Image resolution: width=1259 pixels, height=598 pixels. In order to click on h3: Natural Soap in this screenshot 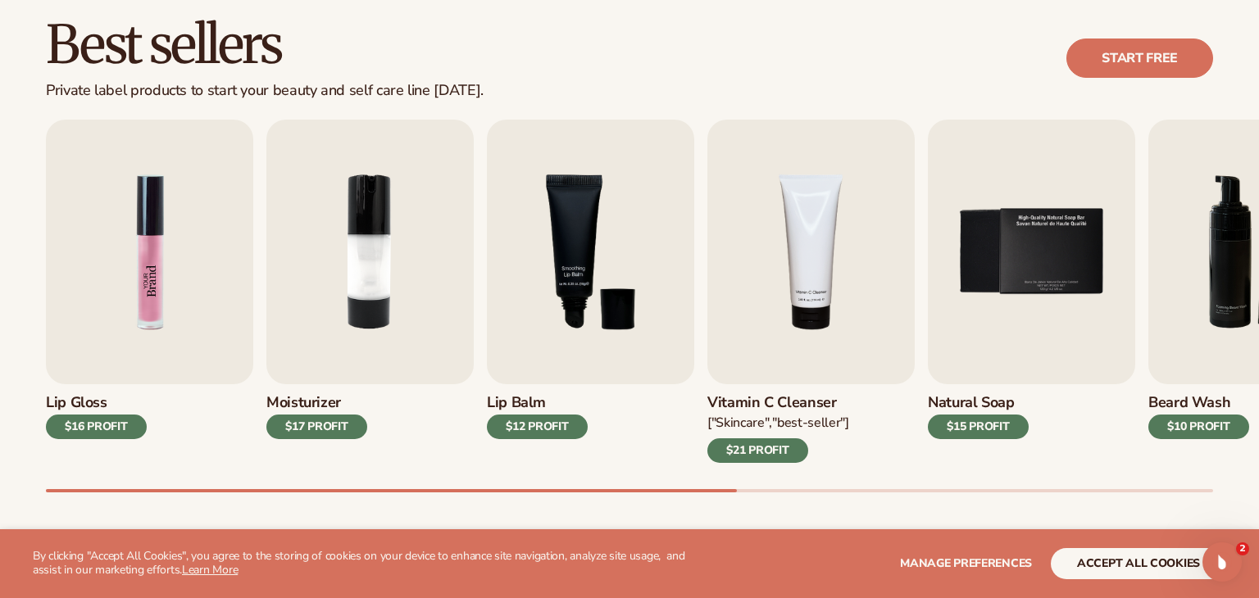, I will do `click(978, 403)`.